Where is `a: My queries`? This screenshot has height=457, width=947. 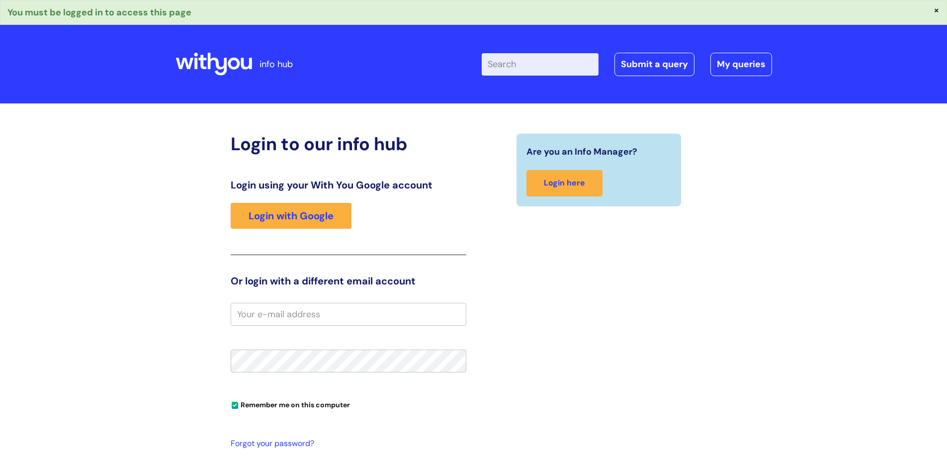 a: My queries is located at coordinates (741, 64).